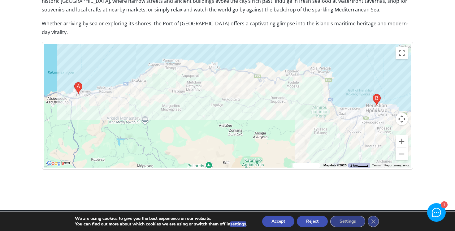  What do you see at coordinates (402, 53) in the screenshot?
I see `button: Toggle fullscreen view` at bounding box center [402, 53].